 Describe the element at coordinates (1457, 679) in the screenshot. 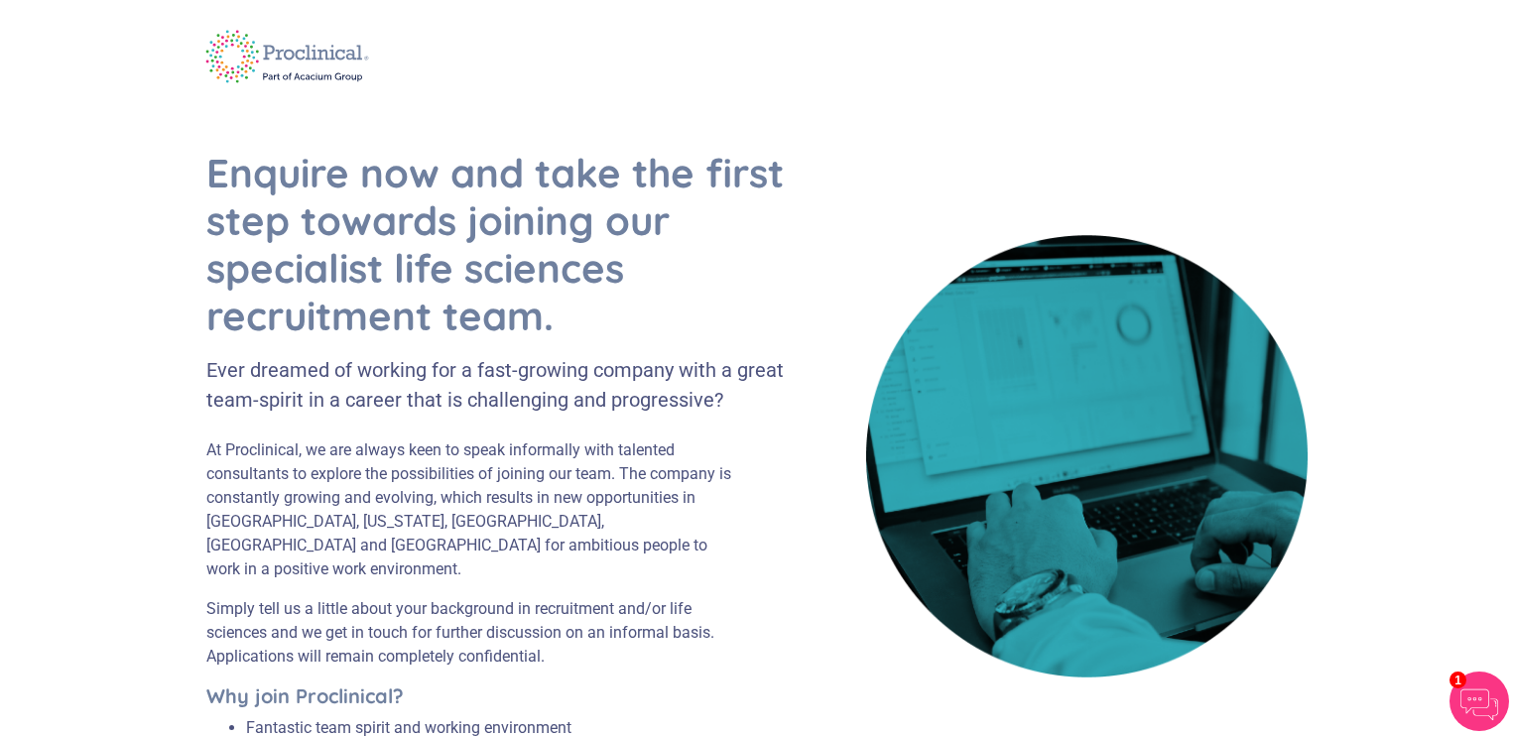

I see `span: 1` at that location.